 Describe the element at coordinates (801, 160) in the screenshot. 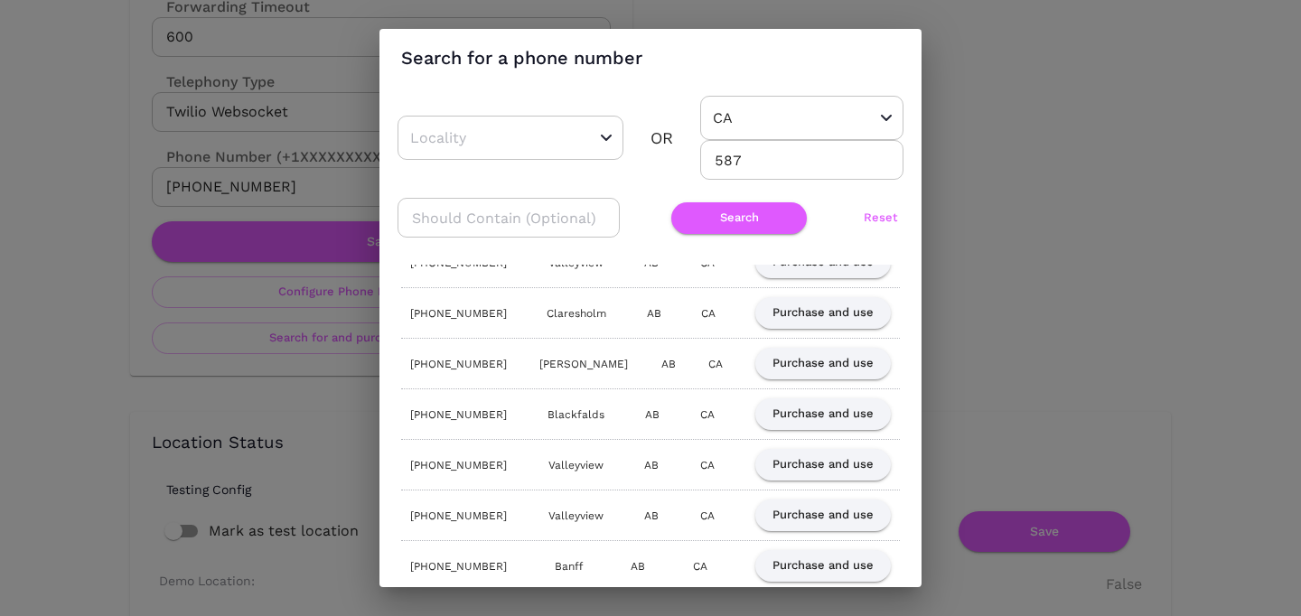

I see `input: Area Code` at that location.